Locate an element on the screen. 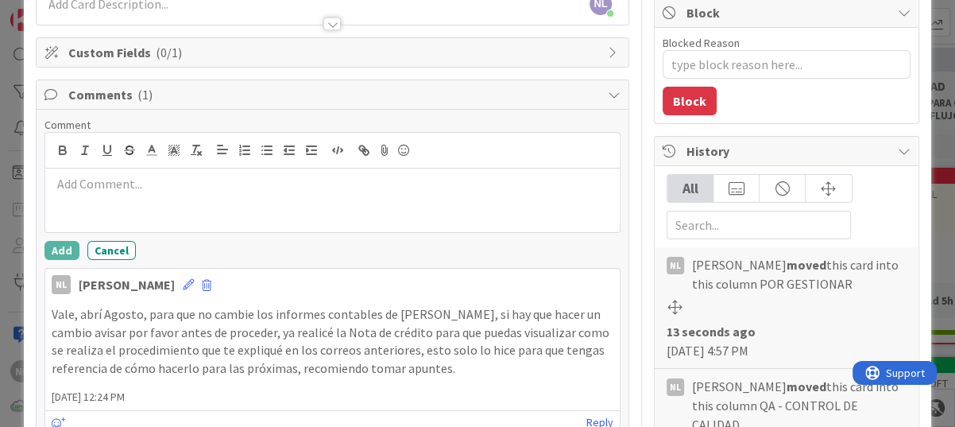 Image resolution: width=955 pixels, height=427 pixels. span: Comments is located at coordinates (334, 95).